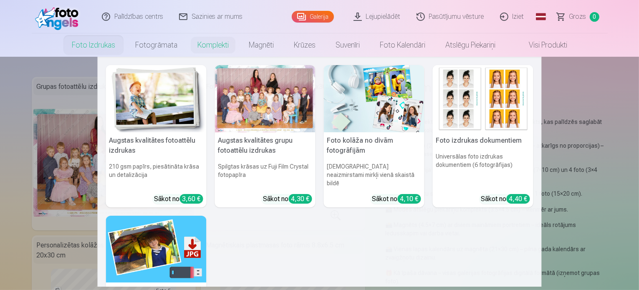 This screenshot has width=639, height=290. Describe the element at coordinates (471, 45) in the screenshot. I see `a: Atslēgu piekariņi` at that location.